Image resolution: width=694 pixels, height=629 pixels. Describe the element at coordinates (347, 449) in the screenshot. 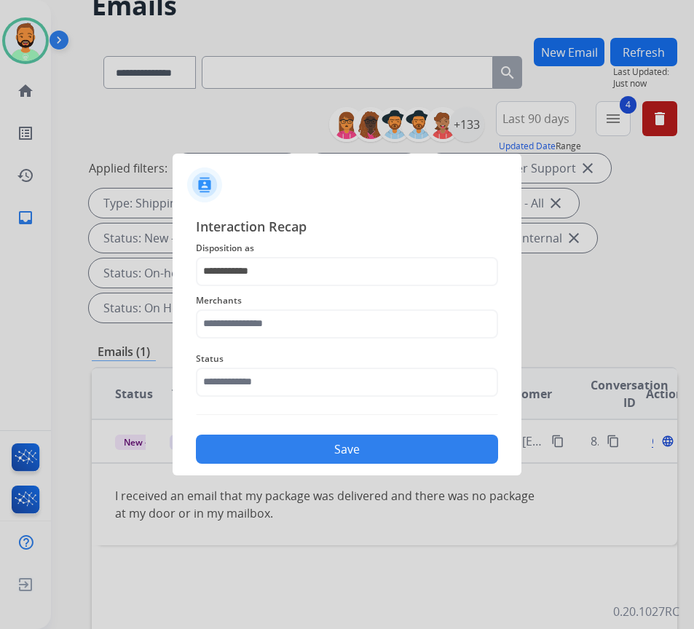

I see `button: Save` at that location.